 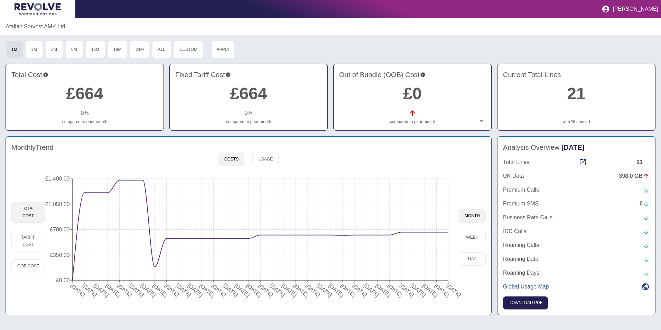 What do you see at coordinates (223, 49) in the screenshot?
I see `button: Apply` at bounding box center [223, 49].